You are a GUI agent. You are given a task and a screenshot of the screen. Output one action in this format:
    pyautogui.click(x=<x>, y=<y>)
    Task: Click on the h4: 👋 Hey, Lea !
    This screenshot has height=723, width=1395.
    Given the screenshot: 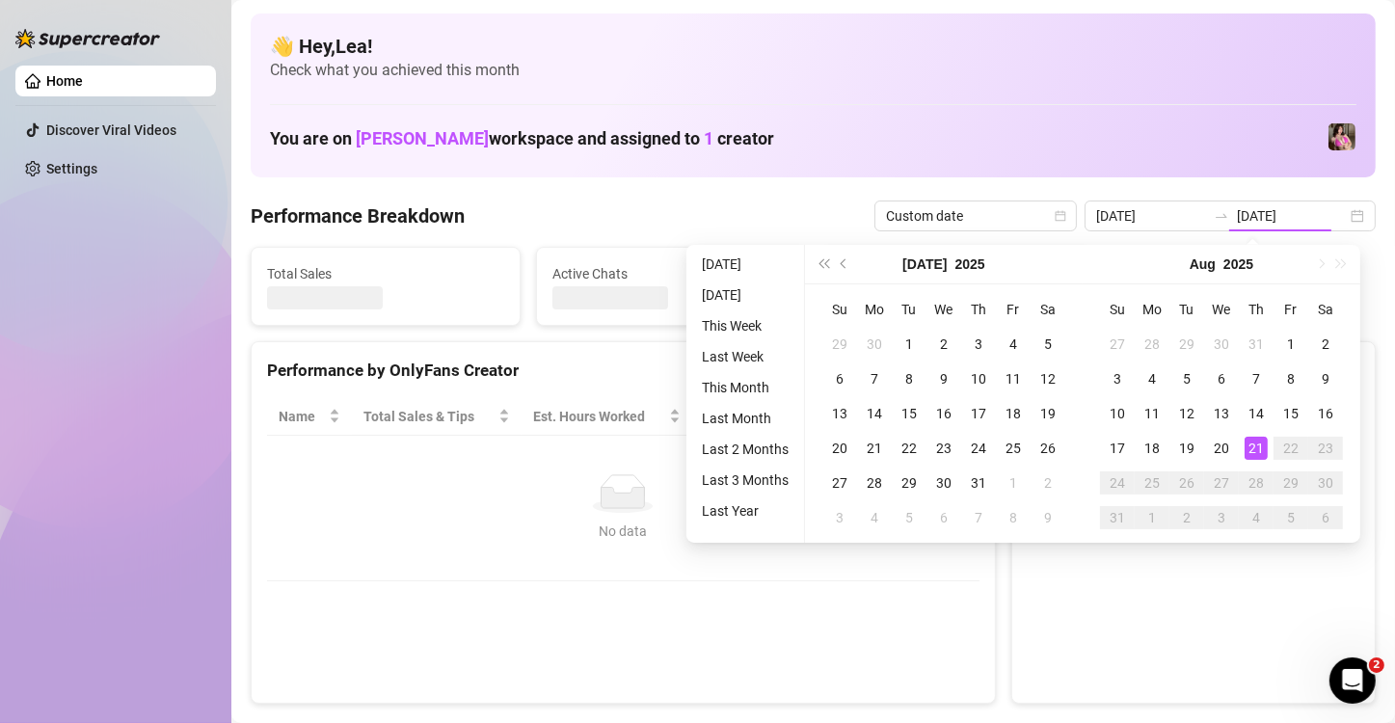 What is the action you would take?
    pyautogui.click(x=813, y=46)
    